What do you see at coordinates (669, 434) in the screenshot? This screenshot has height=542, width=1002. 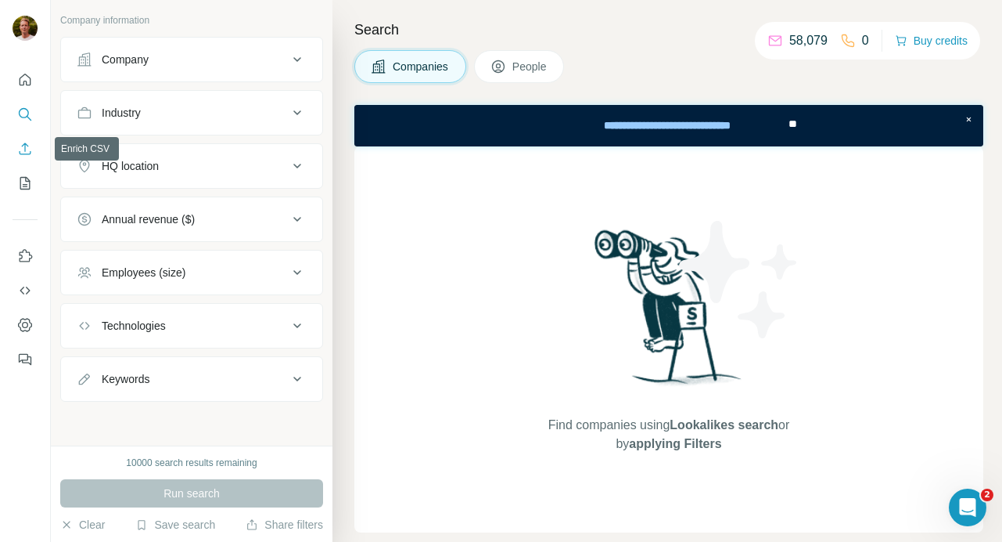 I see `span: Find companies using or by` at bounding box center [669, 434].